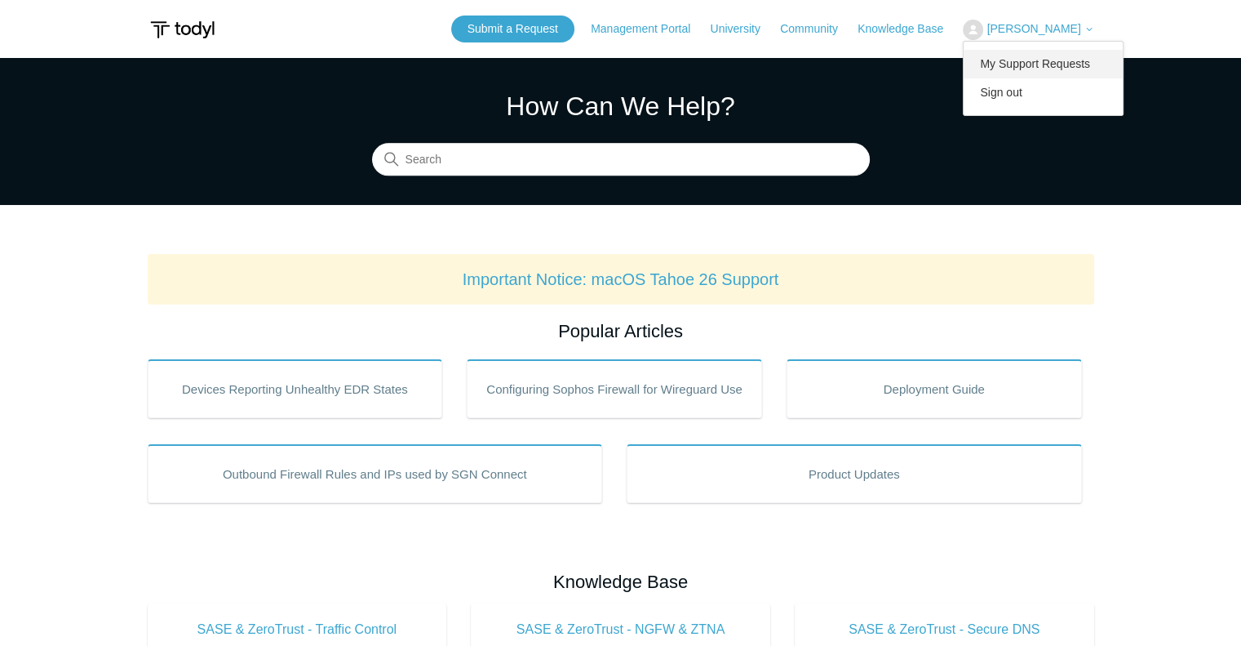 The image size is (1241, 646). Describe the element at coordinates (375, 473) in the screenshot. I see `a: Outbound Firewall Rules and IPs used by SGN Connect` at that location.